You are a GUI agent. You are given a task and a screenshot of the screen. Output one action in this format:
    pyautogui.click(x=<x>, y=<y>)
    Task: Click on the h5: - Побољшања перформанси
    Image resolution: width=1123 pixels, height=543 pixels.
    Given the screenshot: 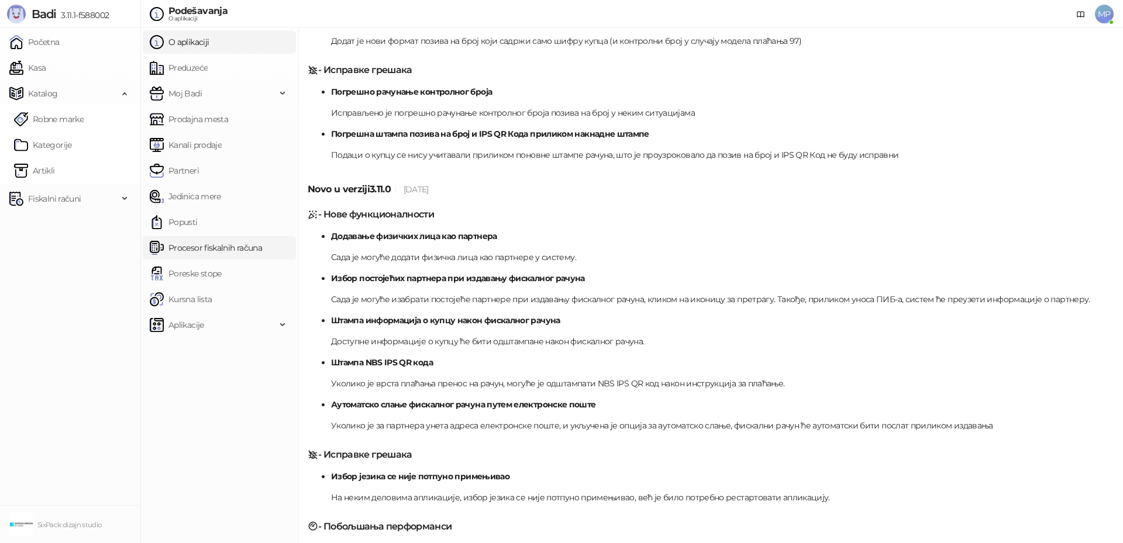 What is the action you would take?
    pyautogui.click(x=710, y=527)
    